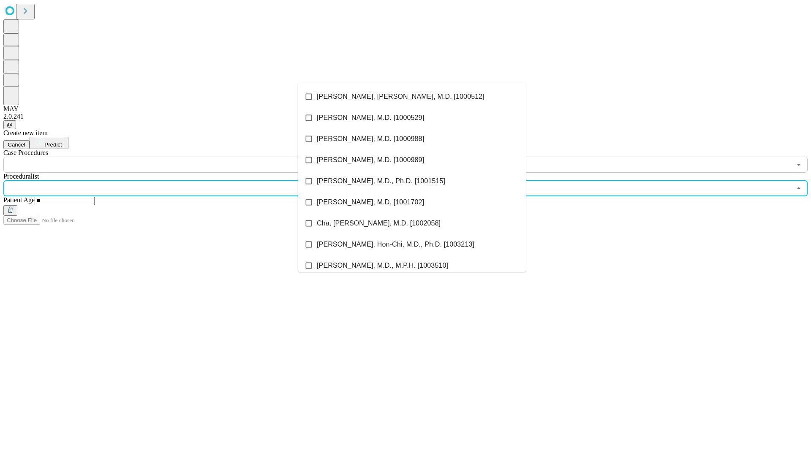 The height and width of the screenshot is (456, 811). What do you see at coordinates (49, 143) in the screenshot?
I see `button: Predict` at bounding box center [49, 143].